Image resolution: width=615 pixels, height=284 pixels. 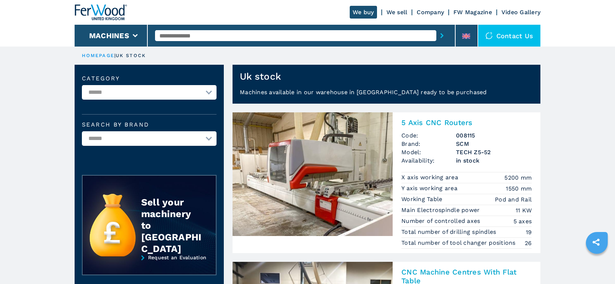 I want to click on button: submit-button, so click(x=441, y=36).